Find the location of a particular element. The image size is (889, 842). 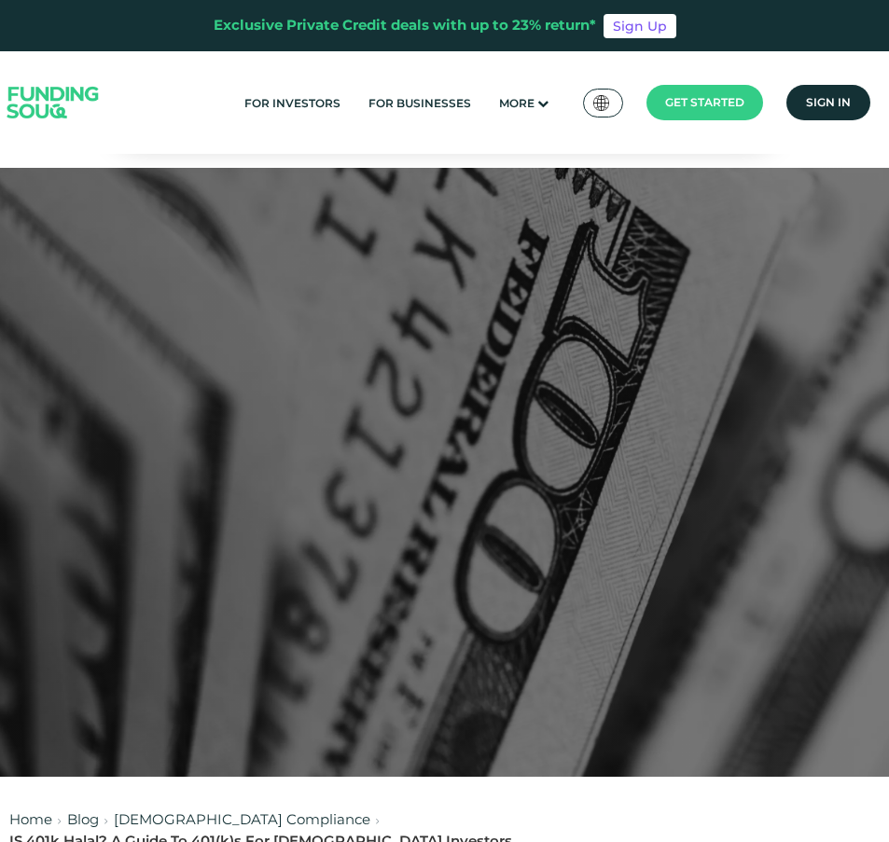

div: Exclusive Private Credit deals with up to 23% return* is located at coordinates (405, 25).